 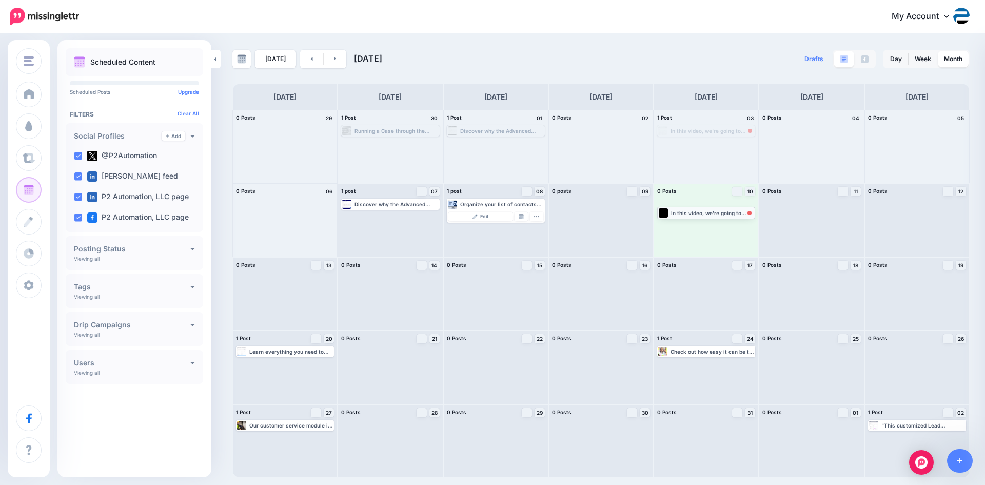 I want to click on a: Month, so click(x=954, y=59).